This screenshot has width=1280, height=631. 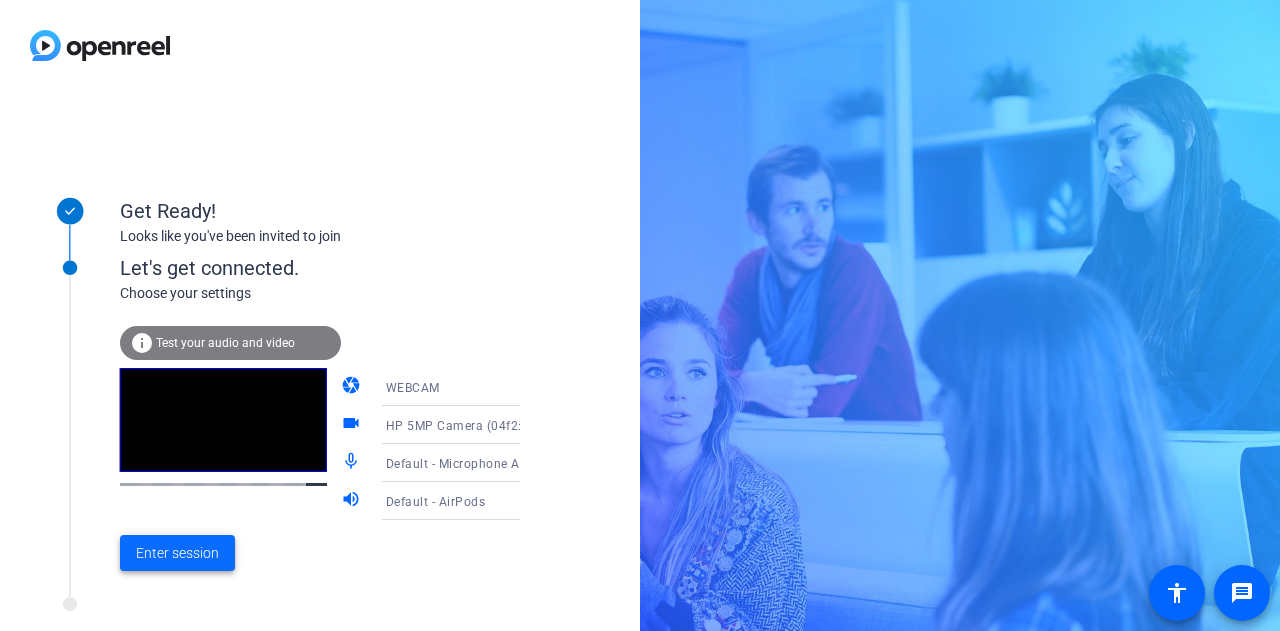 What do you see at coordinates (353, 463) in the screenshot?
I see `mat-icon: mic_none` at bounding box center [353, 463].